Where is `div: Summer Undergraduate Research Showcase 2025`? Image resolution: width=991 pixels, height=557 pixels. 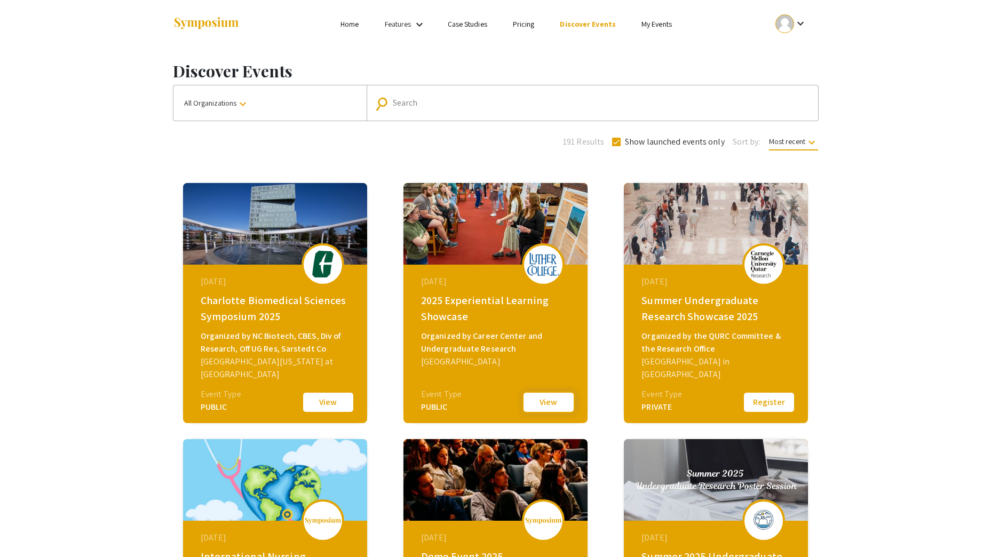 div: Summer Undergraduate Research Showcase 2025 is located at coordinates (717, 308).